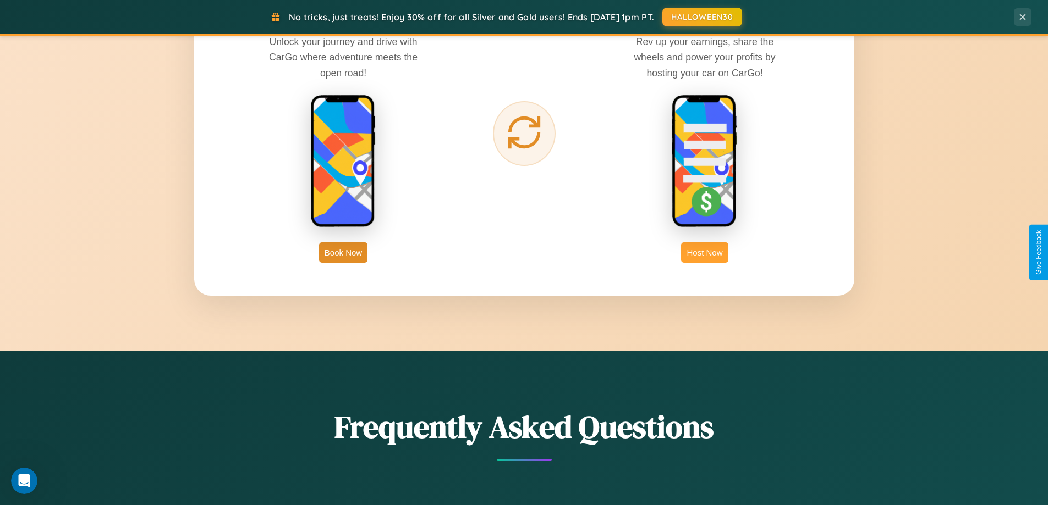 The height and width of the screenshot is (505, 1048). I want to click on button: Host Now, so click(704, 252).